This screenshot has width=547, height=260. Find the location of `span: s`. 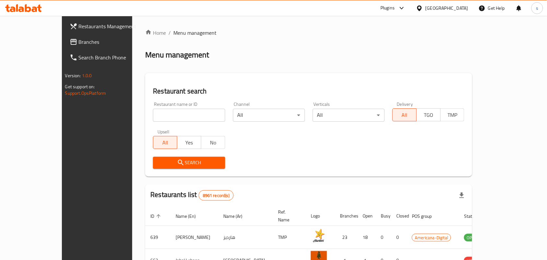

span: s is located at coordinates (537, 8).